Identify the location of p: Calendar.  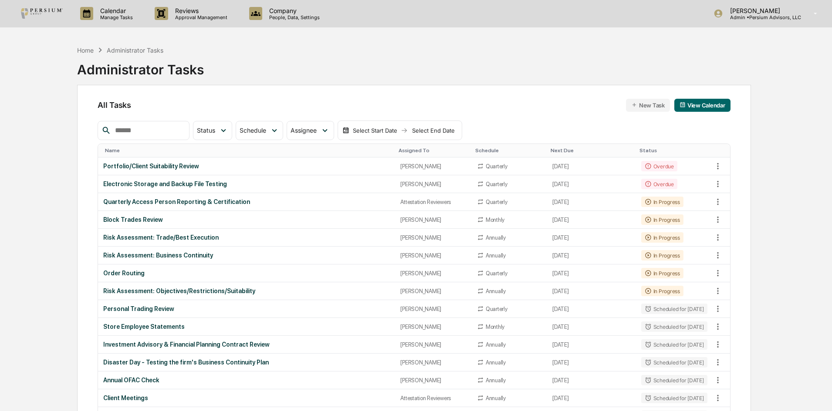
(115, 10).